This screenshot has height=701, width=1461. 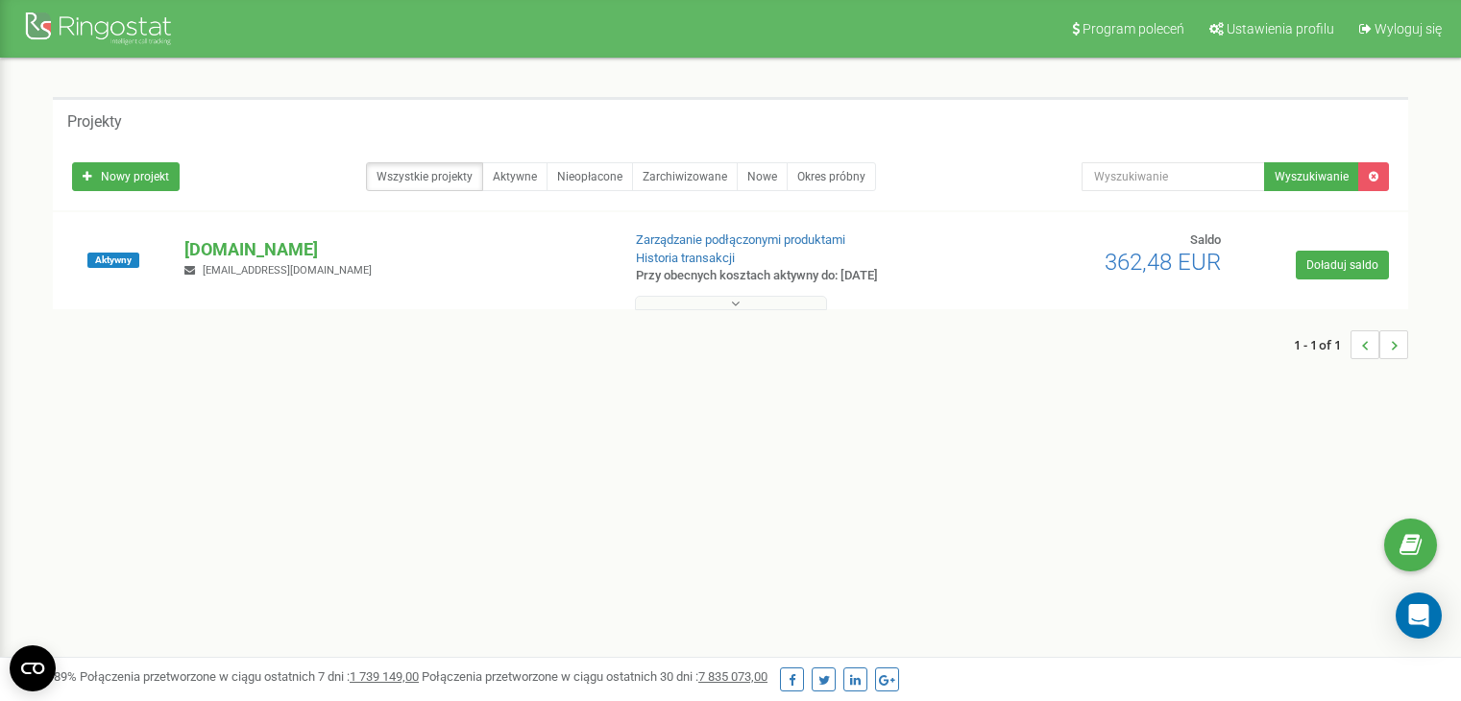 I want to click on span: 1 - 1 of 1, so click(x=1322, y=345).